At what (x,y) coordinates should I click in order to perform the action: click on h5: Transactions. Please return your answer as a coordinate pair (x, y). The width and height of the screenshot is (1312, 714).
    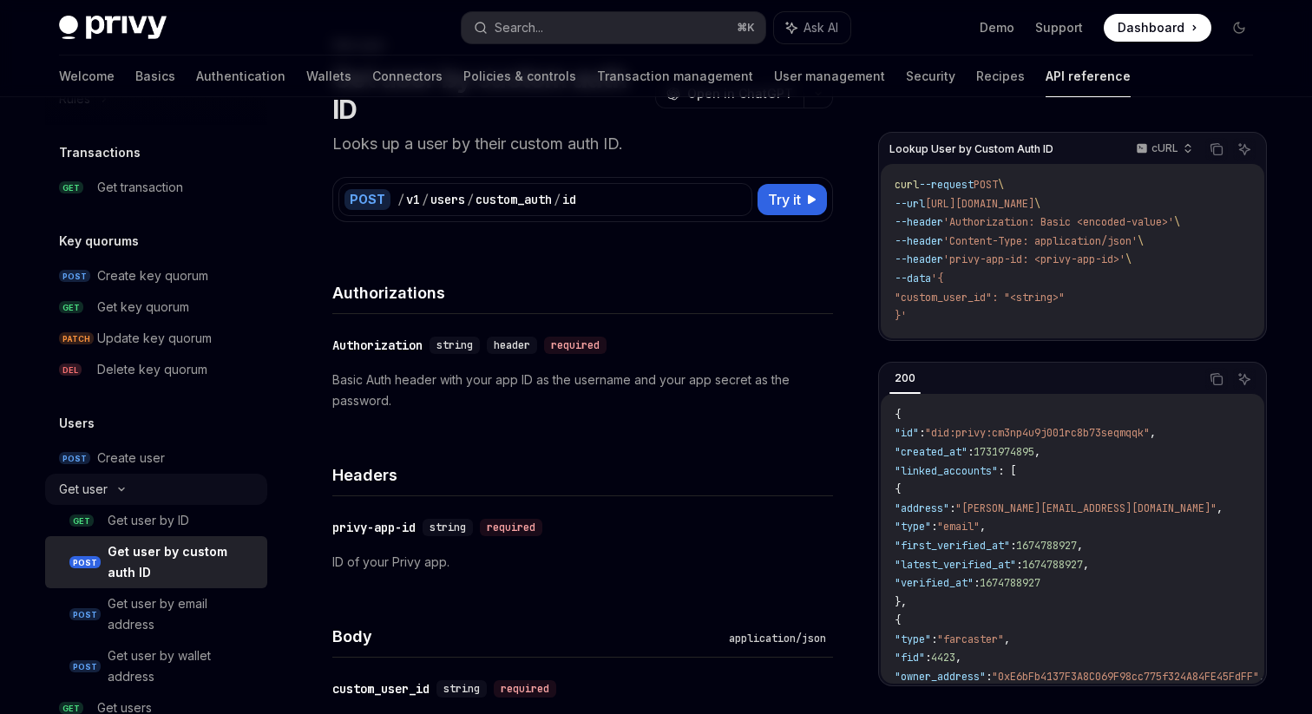
    Looking at the image, I should click on (100, 153).